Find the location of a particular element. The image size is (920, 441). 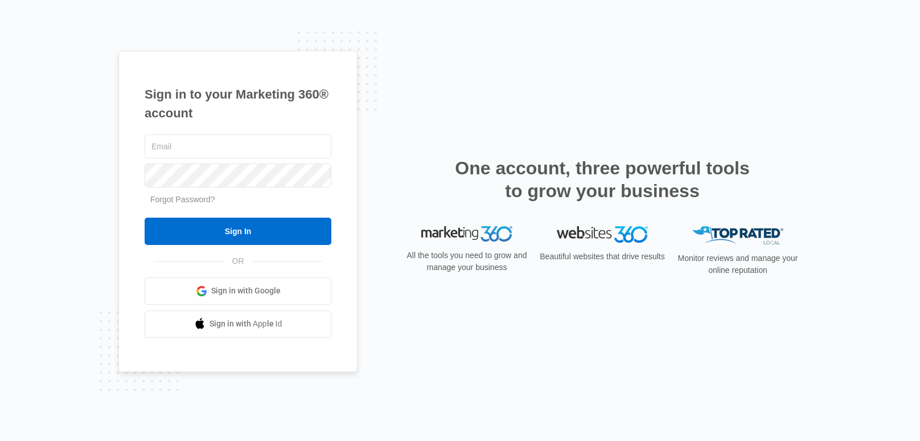

img: Websites 360 is located at coordinates (603, 234).